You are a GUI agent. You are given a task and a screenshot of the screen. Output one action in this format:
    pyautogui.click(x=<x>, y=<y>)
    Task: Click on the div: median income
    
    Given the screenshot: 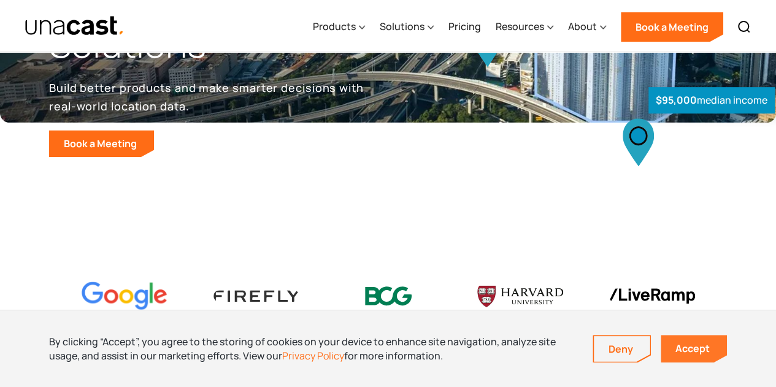 What is the action you would take?
    pyautogui.click(x=712, y=100)
    